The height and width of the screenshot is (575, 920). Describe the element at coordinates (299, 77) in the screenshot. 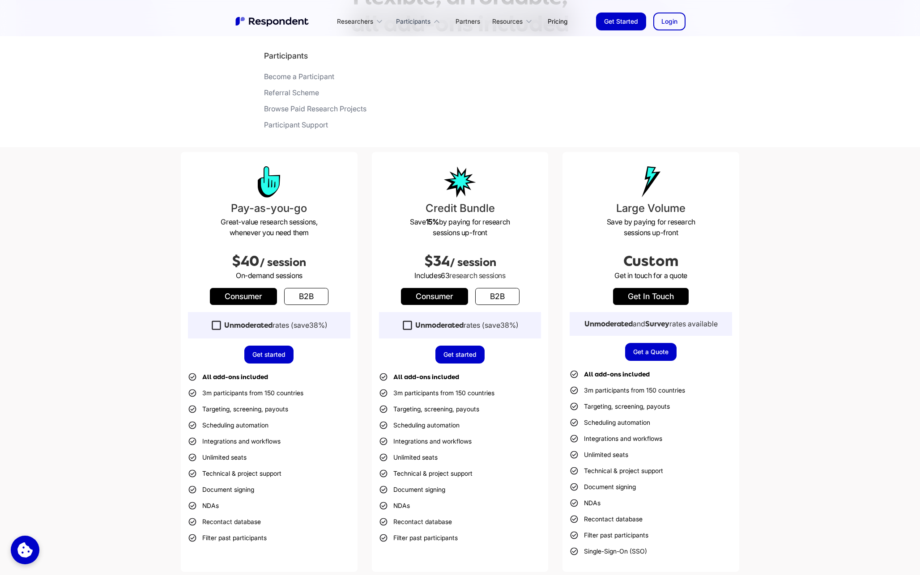

I see `div: Become a Participant` at that location.